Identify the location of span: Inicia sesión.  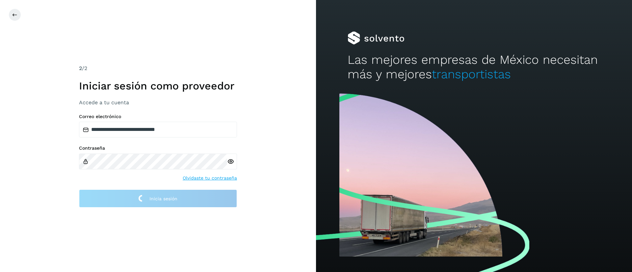
(163, 199).